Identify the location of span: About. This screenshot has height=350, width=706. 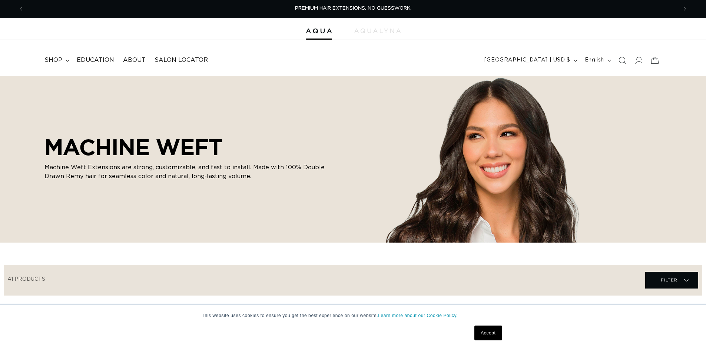
(134, 60).